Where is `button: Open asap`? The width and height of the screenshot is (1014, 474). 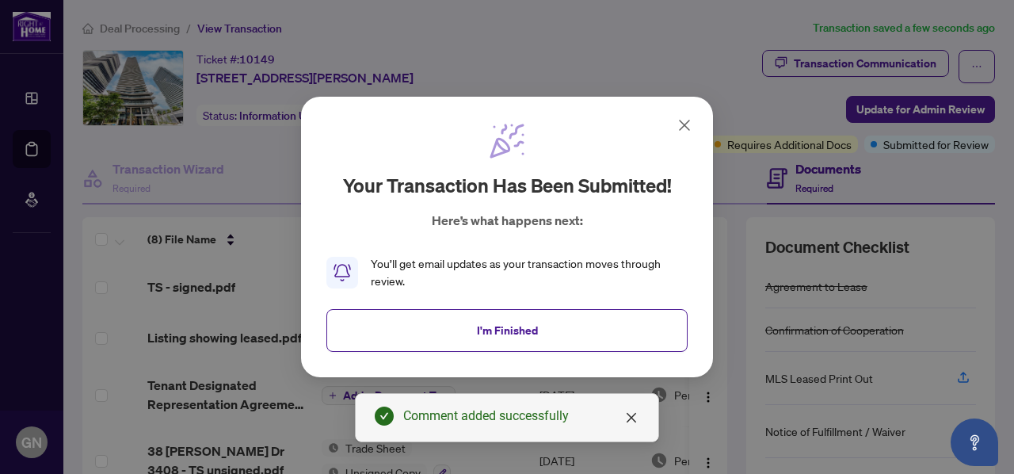 button: Open asap is located at coordinates (974, 442).